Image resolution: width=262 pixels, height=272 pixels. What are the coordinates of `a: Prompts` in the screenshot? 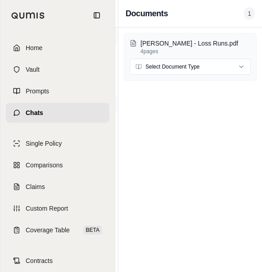 It's located at (58, 91).